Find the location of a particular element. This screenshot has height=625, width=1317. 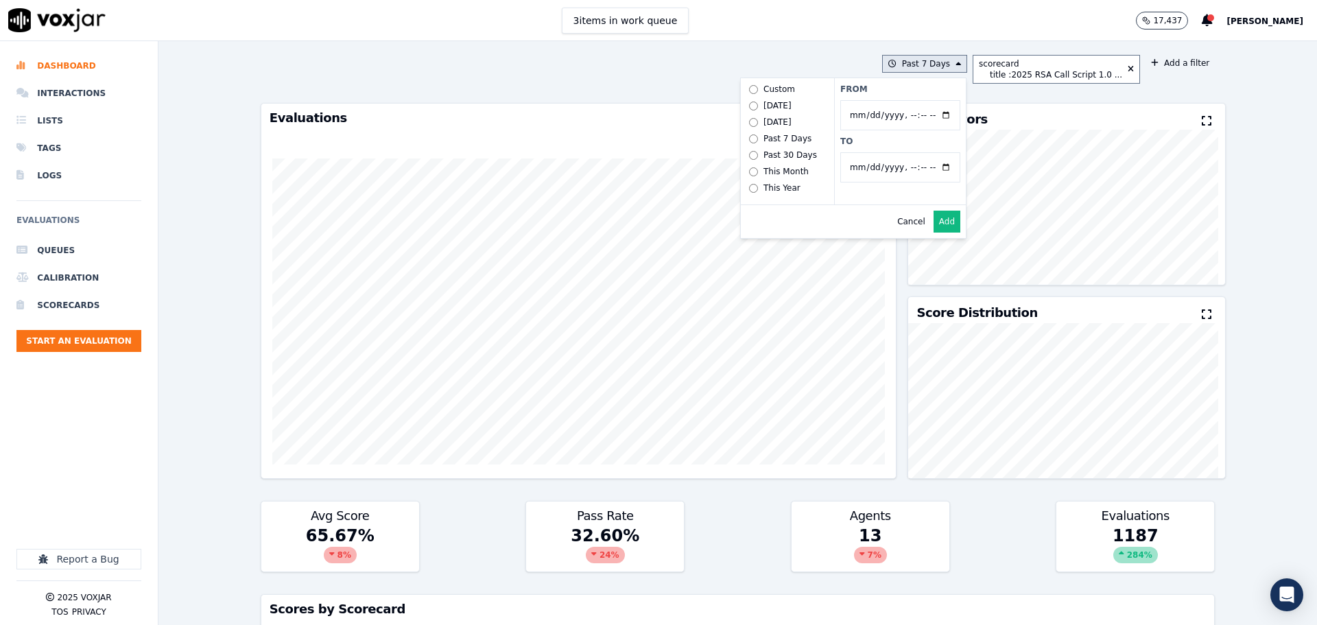

p: 17,437 is located at coordinates (1167, 21).